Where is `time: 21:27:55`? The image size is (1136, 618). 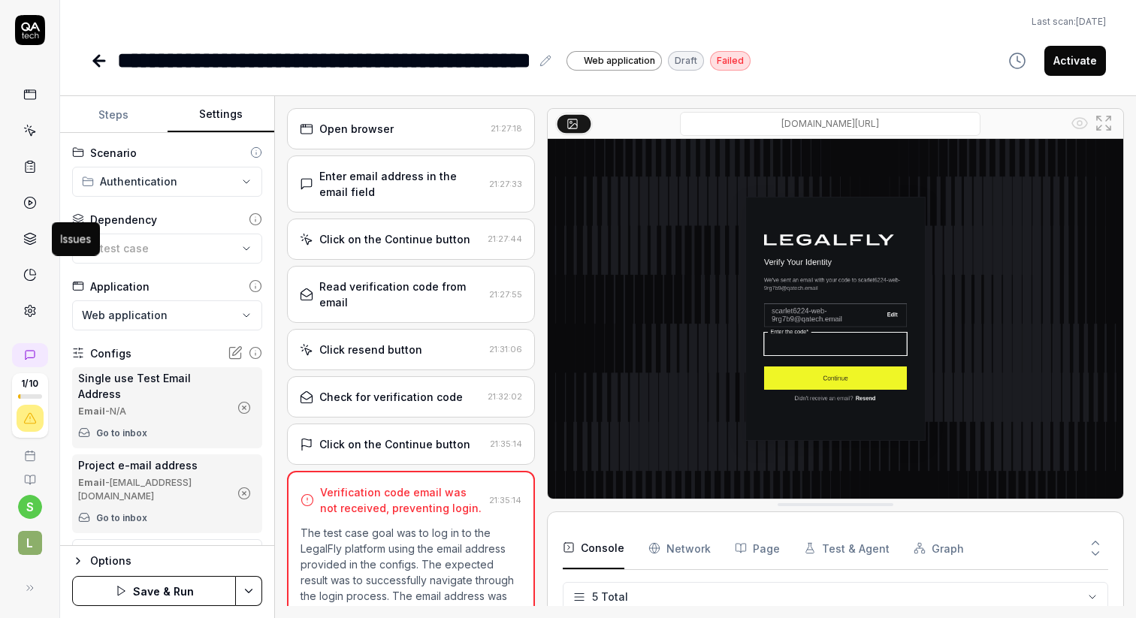
time: 21:27:55 is located at coordinates (506, 295).